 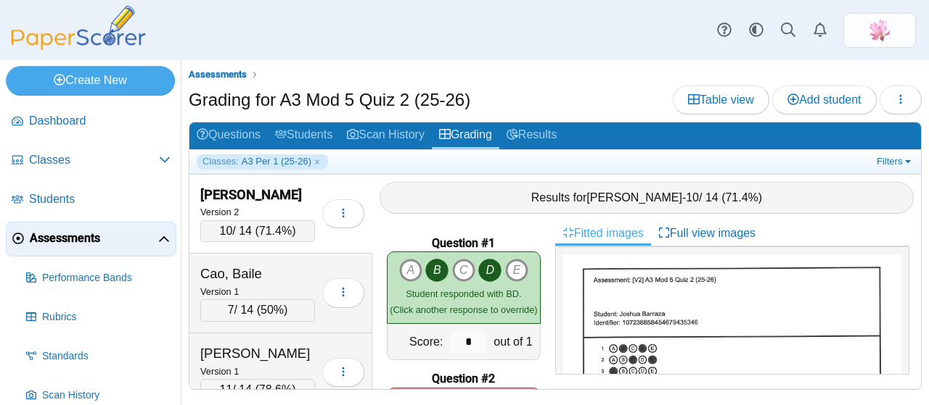 What do you see at coordinates (463, 244) in the screenshot?
I see `b: Question #1` at bounding box center [463, 244].